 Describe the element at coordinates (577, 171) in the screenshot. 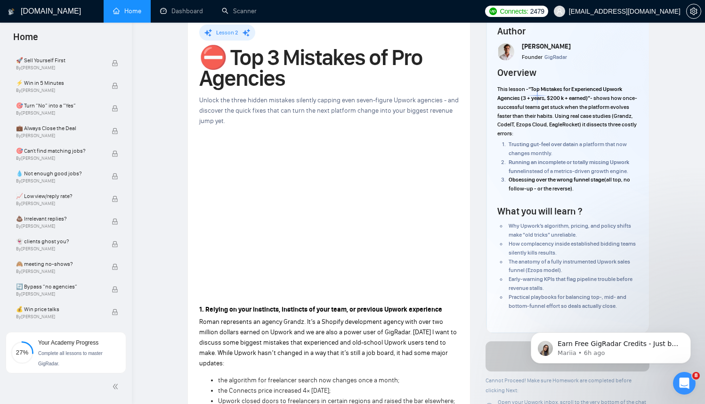

I see `span: instead of a metrics-driven growth engine.` at that location.